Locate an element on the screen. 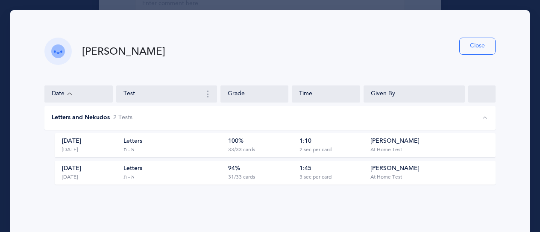 The image size is (540, 232). div: Letters and Nekudos is located at coordinates (81, 118).